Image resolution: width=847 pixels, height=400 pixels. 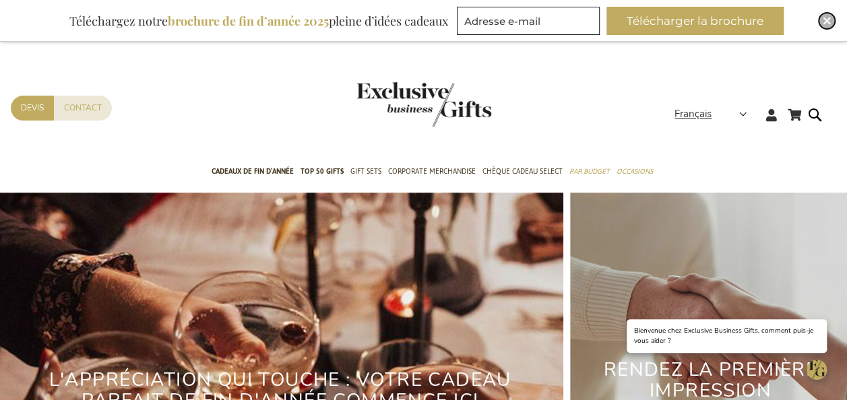 I want to click on img: Close, so click(x=827, y=21).